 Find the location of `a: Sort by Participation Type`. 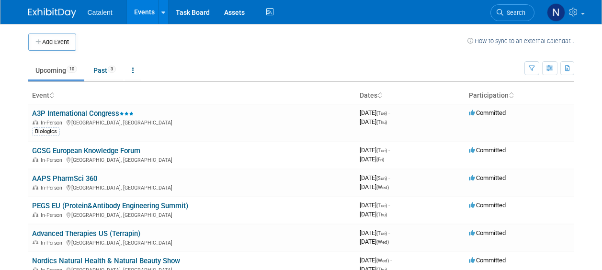

a: Sort by Participation Type is located at coordinates (511, 95).